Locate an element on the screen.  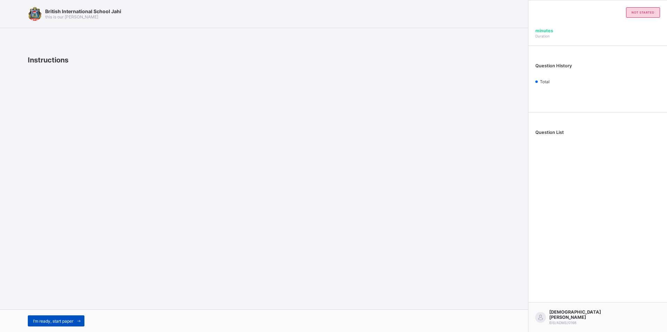
span: BIS/ADMS/0168 is located at coordinates (563, 323).